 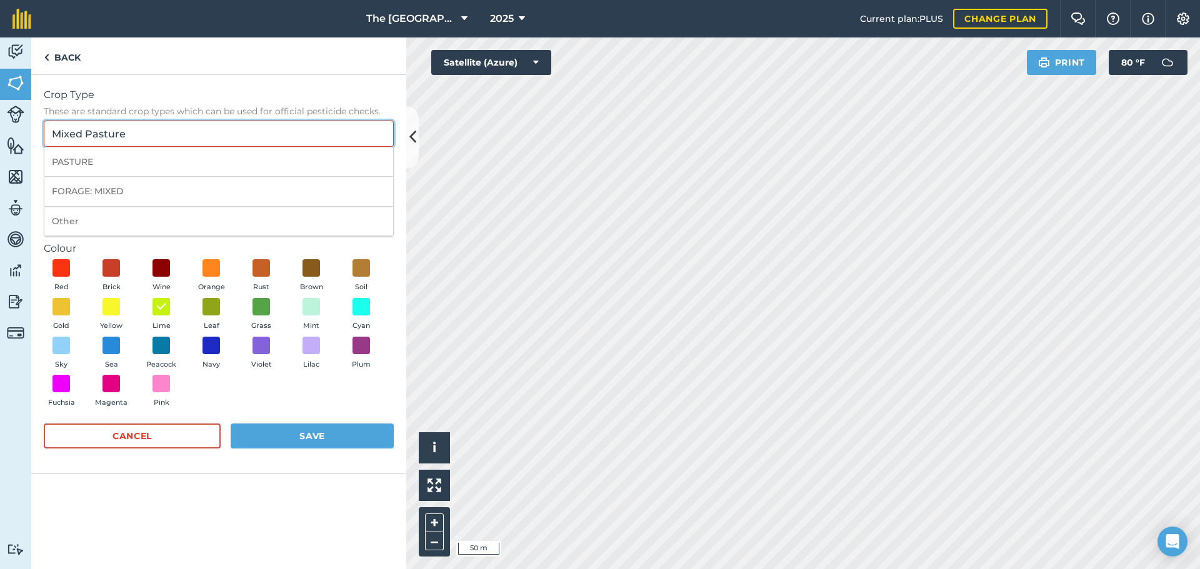 I want to click on span: Peacock, so click(x=161, y=365).